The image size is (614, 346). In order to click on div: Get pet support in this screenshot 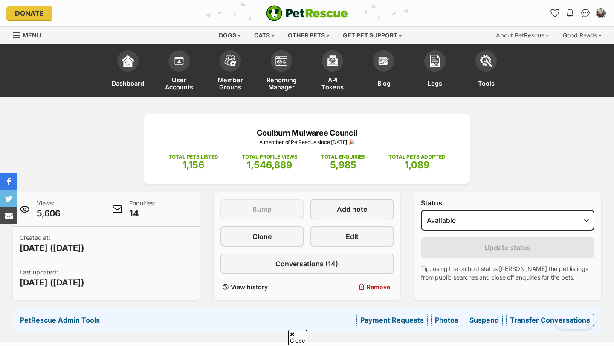, I will do `click(372, 35)`.